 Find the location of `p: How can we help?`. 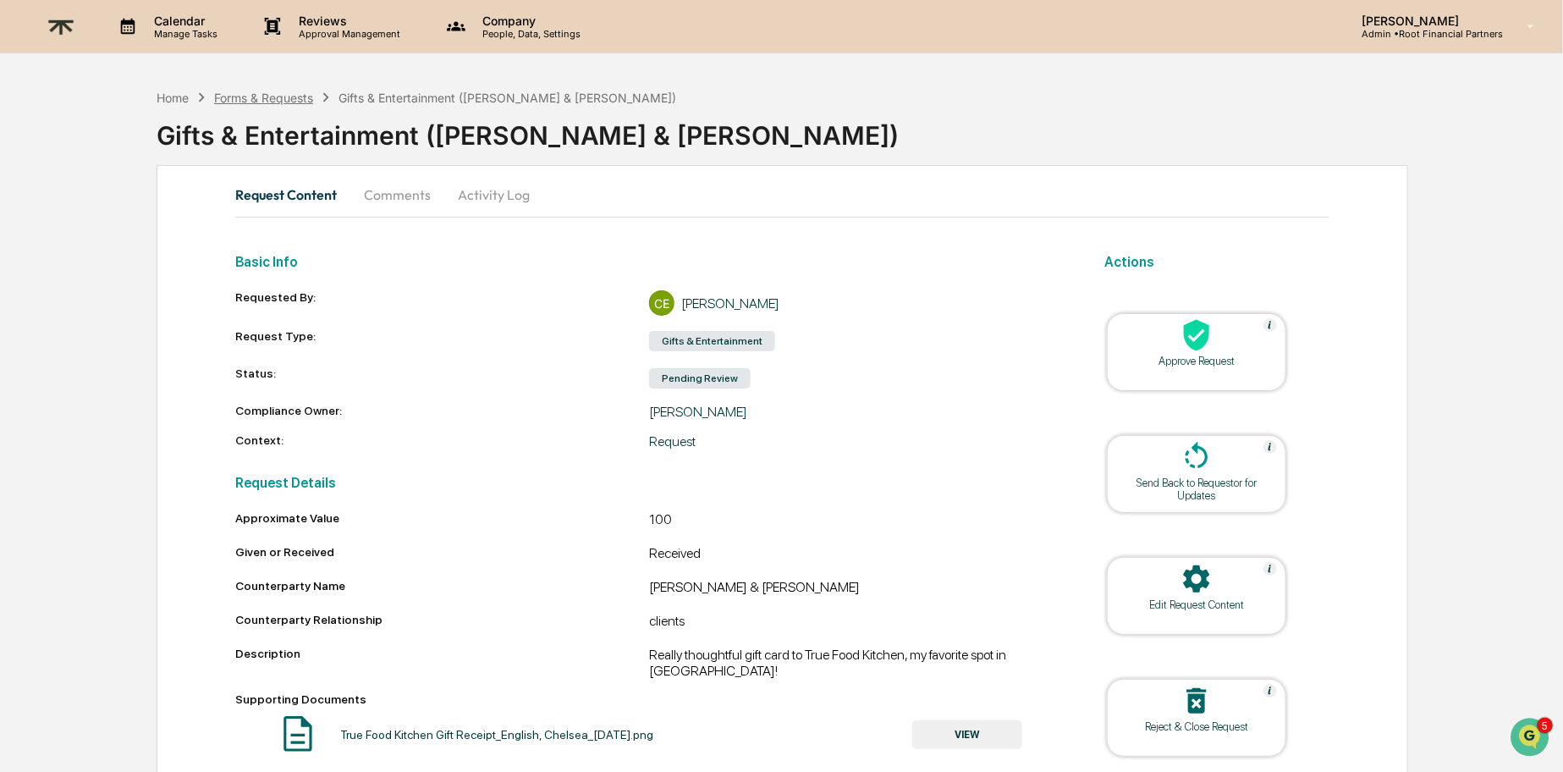

p: How can we help? is located at coordinates (162, 48).